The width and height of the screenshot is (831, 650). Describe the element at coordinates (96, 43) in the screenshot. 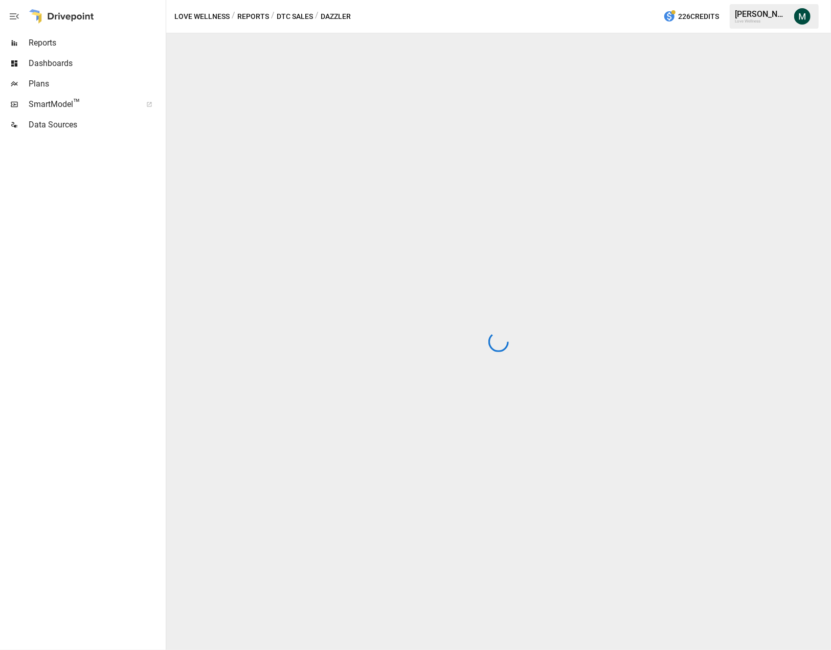

I see `span: Reports` at that location.